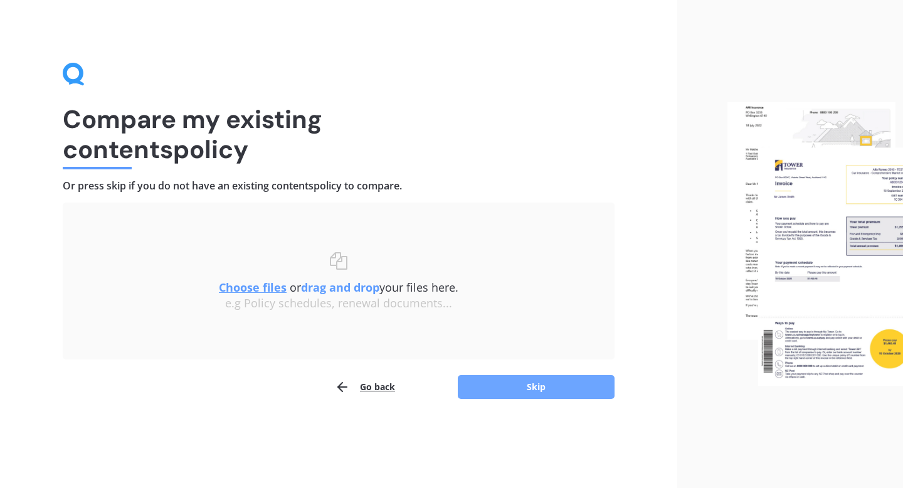  What do you see at coordinates (338, 303) in the screenshot?
I see `div: e.g Policy schedules, renewal documents...` at bounding box center [338, 303].